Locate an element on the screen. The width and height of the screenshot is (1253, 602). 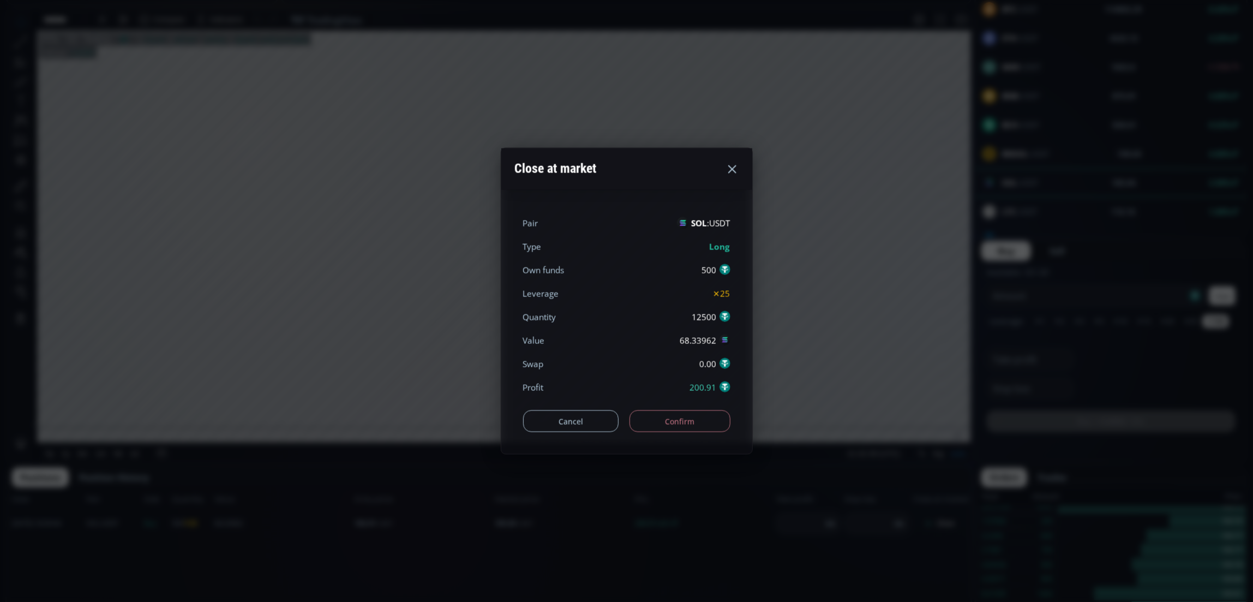
button: Cancel is located at coordinates (571, 421).